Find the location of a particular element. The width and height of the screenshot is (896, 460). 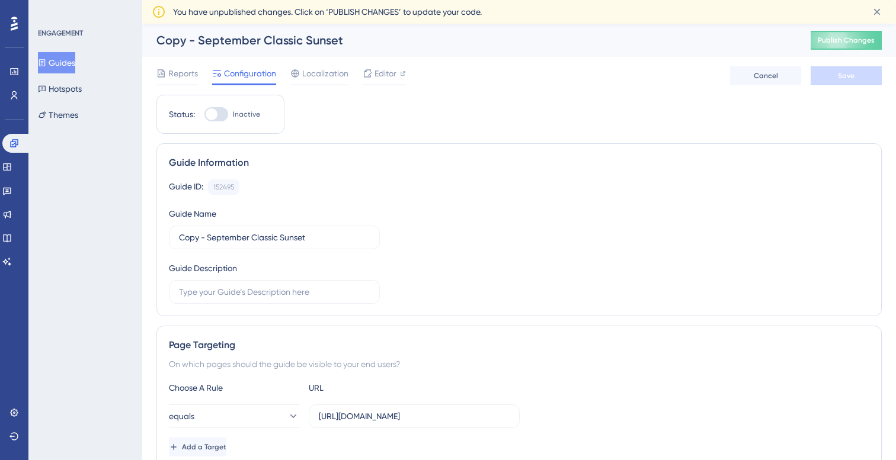

div: Guide ID: is located at coordinates (186, 187).